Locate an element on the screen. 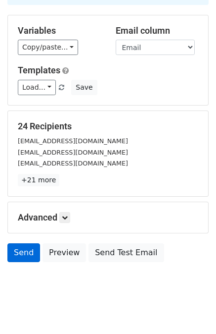  a: Send is located at coordinates (24, 253).